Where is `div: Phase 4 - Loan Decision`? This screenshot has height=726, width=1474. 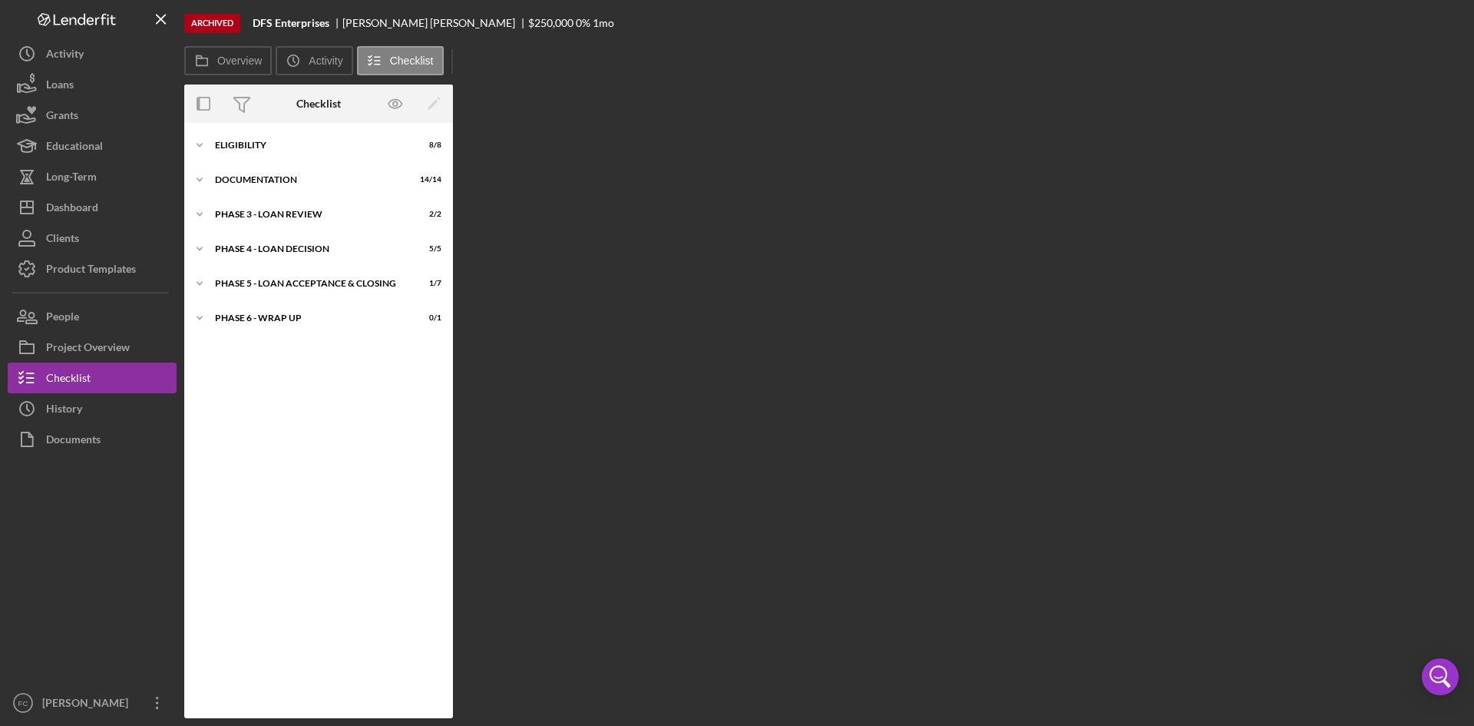 div: Phase 4 - Loan Decision is located at coordinates (309, 249).